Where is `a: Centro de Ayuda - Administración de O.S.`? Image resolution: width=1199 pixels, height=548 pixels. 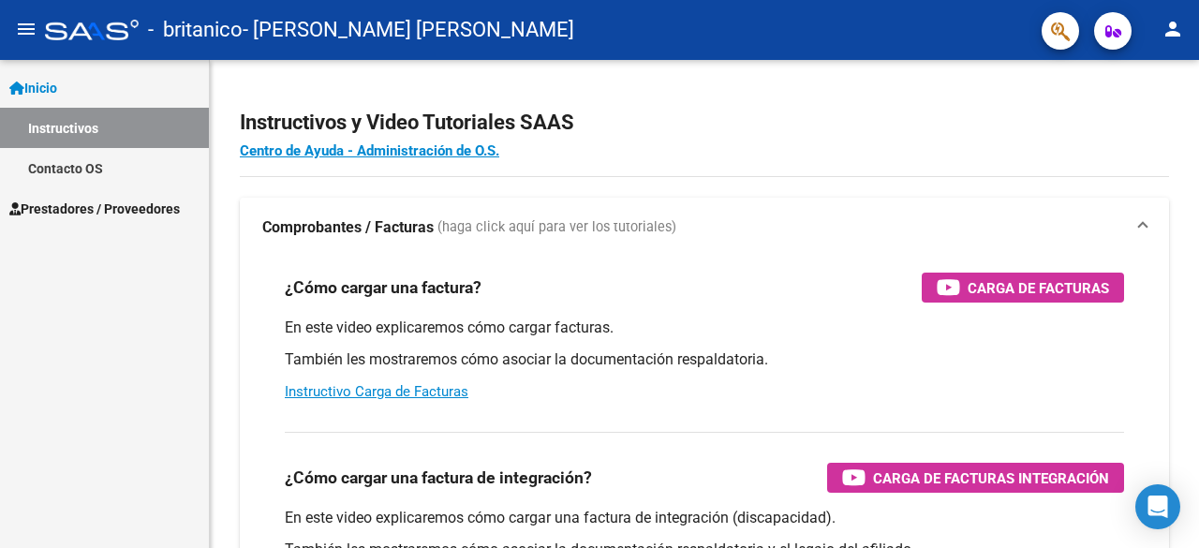 a: Centro de Ayuda - Administración de O.S. is located at coordinates (369, 151).